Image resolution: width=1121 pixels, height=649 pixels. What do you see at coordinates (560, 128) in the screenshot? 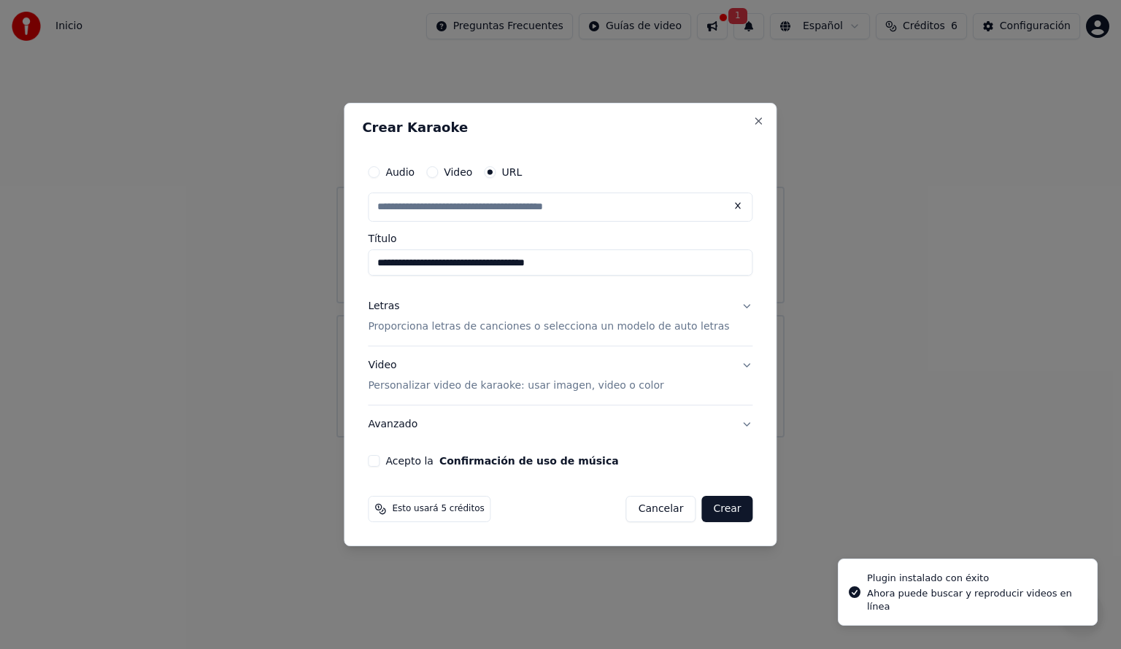
I see `h2: Crear Karaoke` at bounding box center [560, 128].